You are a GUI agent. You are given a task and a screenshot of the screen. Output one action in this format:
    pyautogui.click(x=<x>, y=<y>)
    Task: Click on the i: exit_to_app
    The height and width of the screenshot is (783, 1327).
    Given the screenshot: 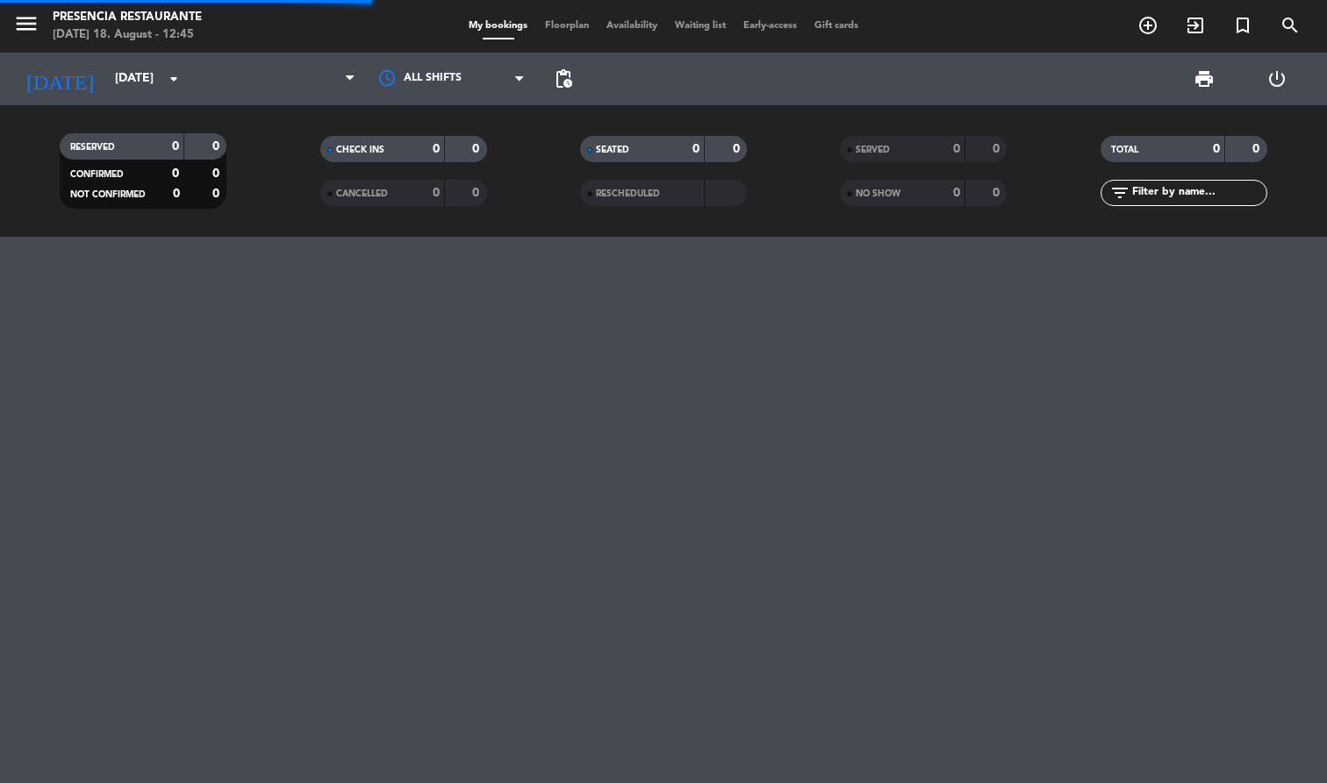 What is the action you would take?
    pyautogui.click(x=1195, y=25)
    